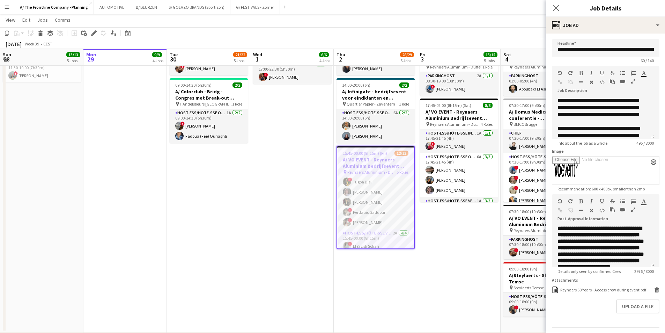  What do you see at coordinates (581, 201) in the screenshot?
I see `button: Bold` at bounding box center [581, 201].